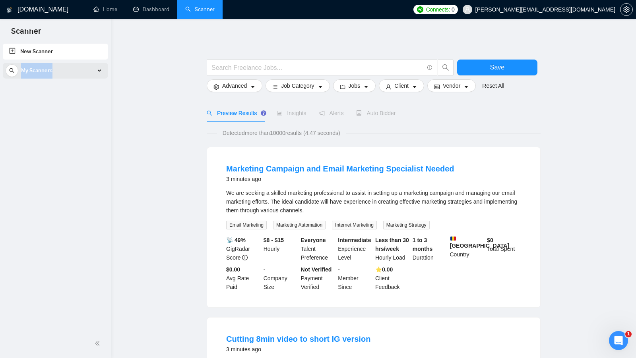  Describe the element at coordinates (279, 113) in the screenshot. I see `span: area-chart` at that location.